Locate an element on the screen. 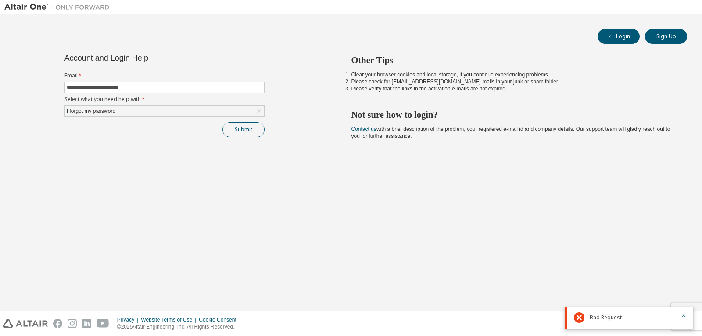  img: youtube.svg is located at coordinates (103, 323).